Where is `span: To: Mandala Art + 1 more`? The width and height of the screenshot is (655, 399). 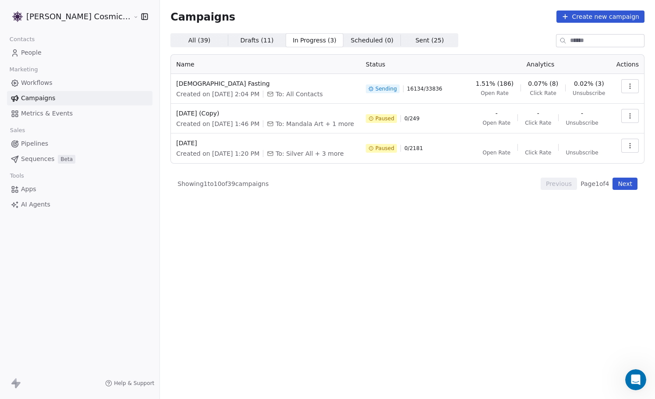 span: To: Mandala Art + 1 more is located at coordinates (314, 124).